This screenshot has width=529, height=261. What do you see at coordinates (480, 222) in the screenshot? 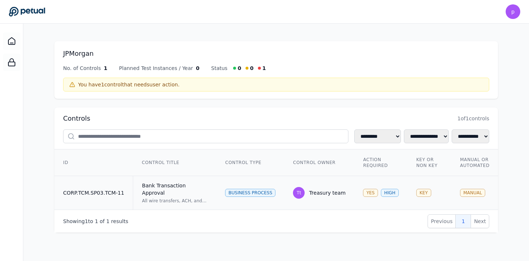
I see `button: Next` at bounding box center [480, 222].